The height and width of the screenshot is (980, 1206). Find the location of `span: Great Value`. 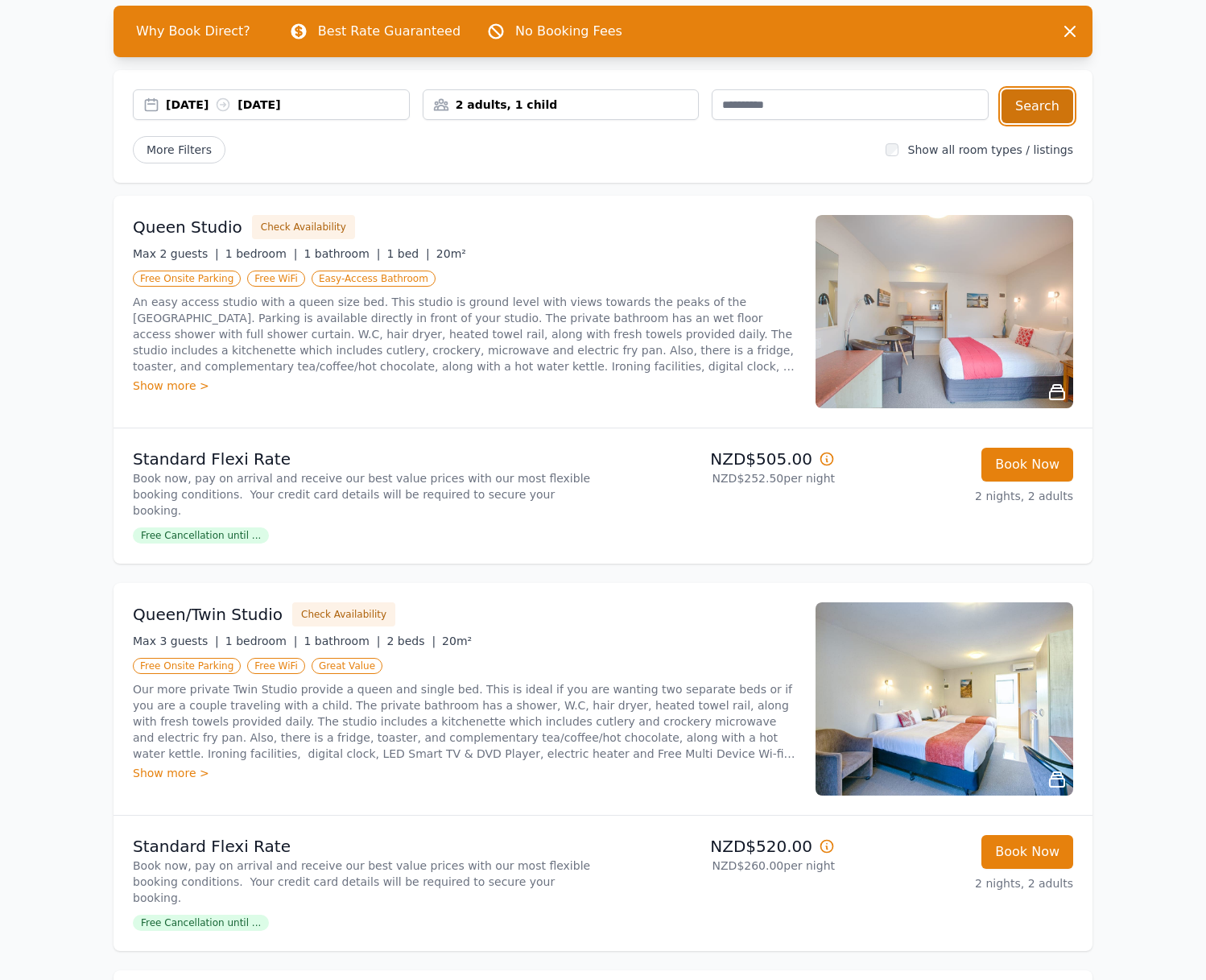

span: Great Value is located at coordinates (347, 666).